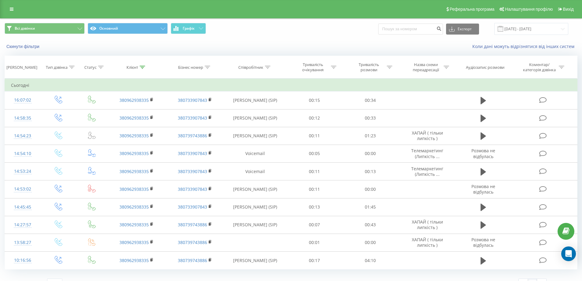  Describe the element at coordinates (315, 260) in the screenshot. I see `td: 00:17` at that location.